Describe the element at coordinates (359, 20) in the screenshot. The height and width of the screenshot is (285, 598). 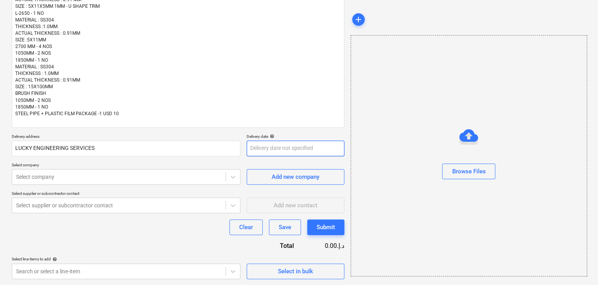
I see `span: add` at that location.